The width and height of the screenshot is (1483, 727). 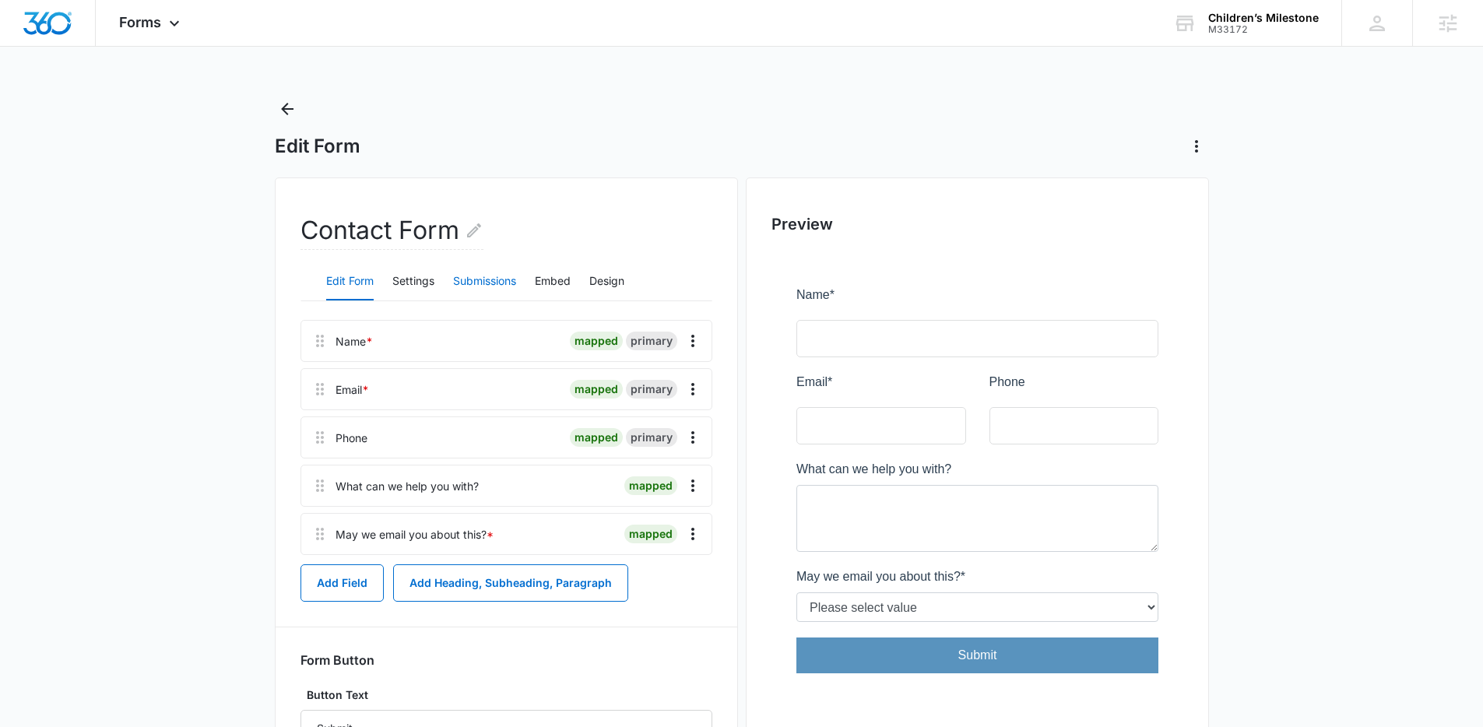 I want to click on h2: Preview, so click(x=977, y=224).